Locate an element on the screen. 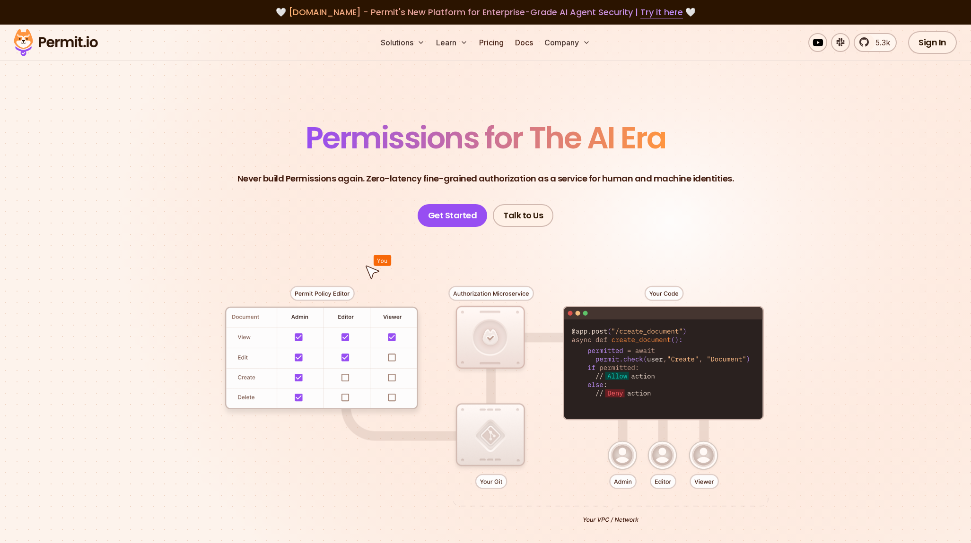  a: Pricing is located at coordinates (491, 43).